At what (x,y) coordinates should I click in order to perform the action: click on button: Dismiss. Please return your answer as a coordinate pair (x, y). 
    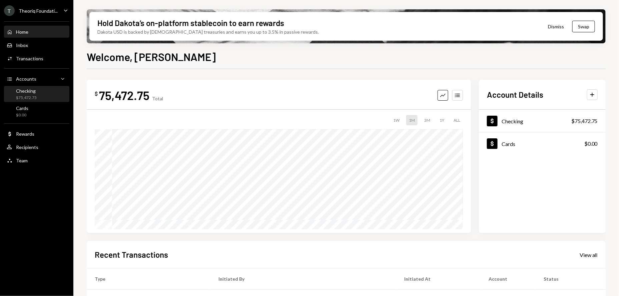
    Looking at the image, I should click on (556, 26).